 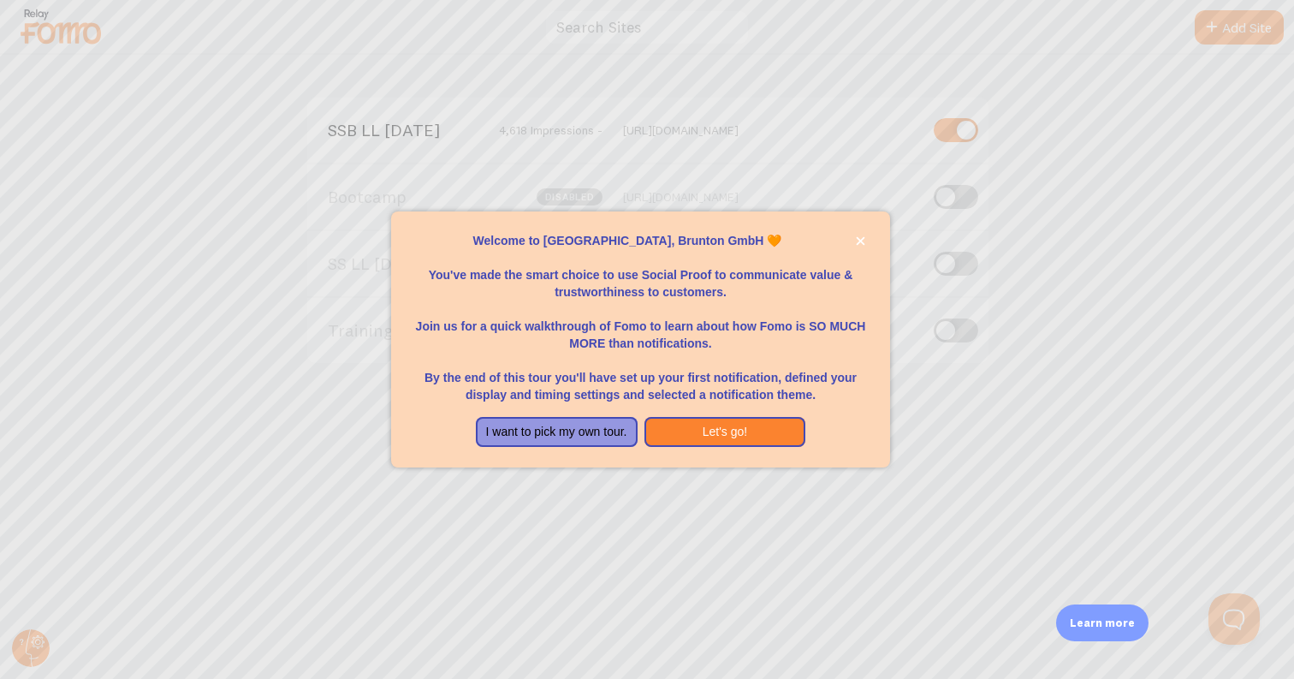 I want to click on div: Welcome to Fomo, Brunton GmbH 🧡You&amp;#39;ve made the smart choice to use Social Proof to commun..., so click(x=640, y=340).